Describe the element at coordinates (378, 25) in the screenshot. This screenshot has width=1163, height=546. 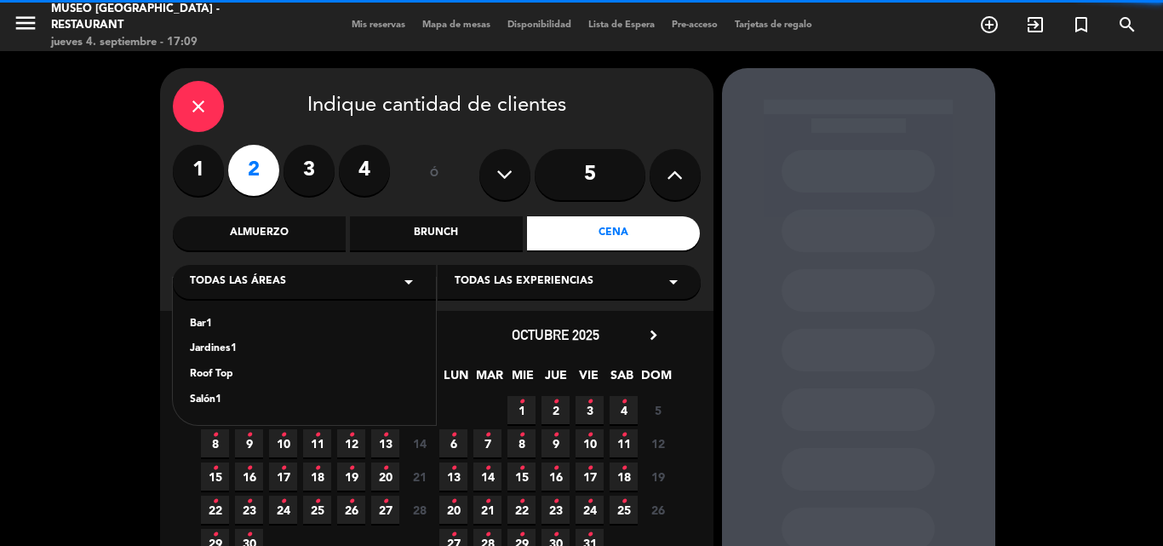
I see `span: Mis reservas` at that location.